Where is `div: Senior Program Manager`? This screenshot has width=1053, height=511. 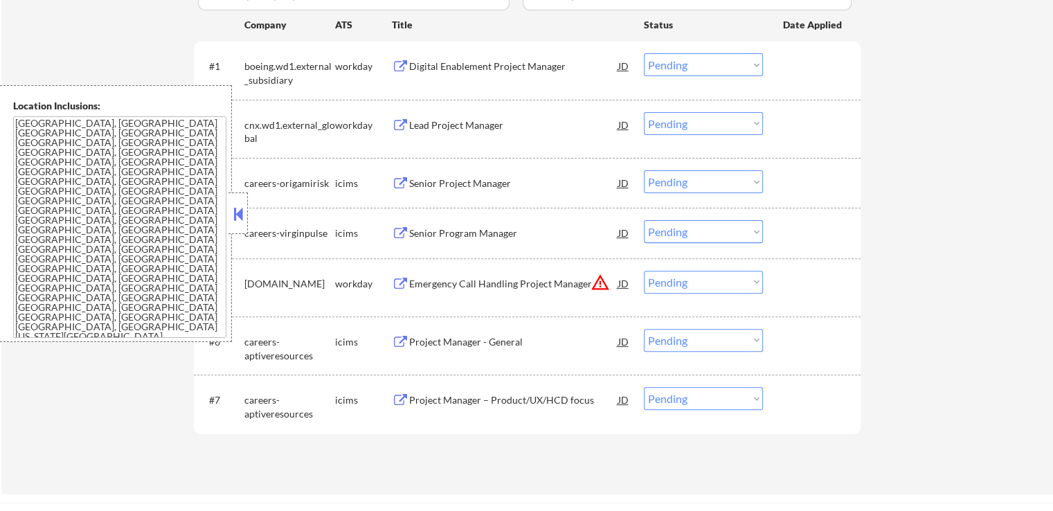 div: Senior Program Manager is located at coordinates (514, 233).